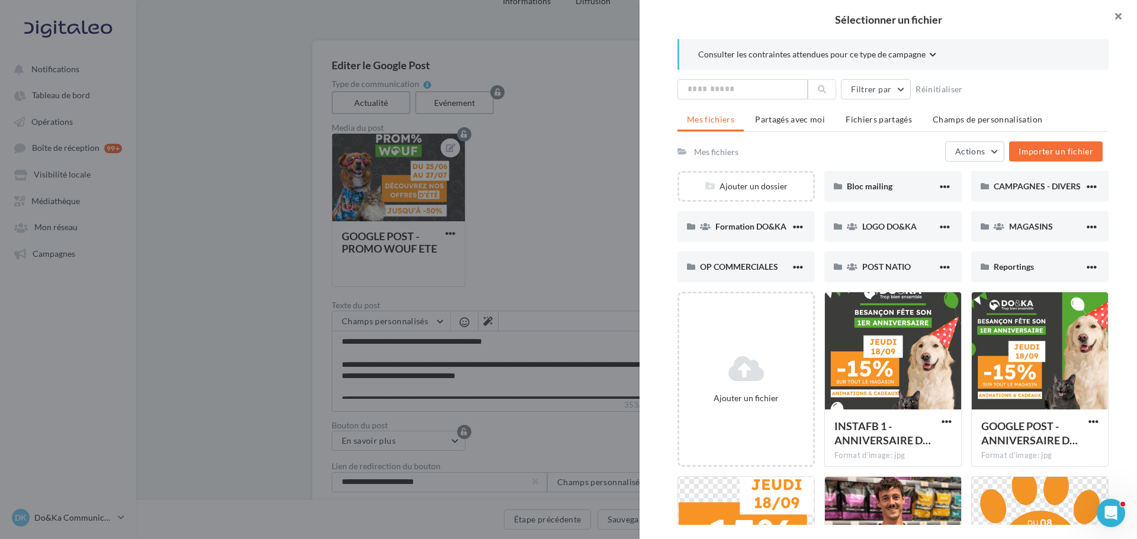 Image resolution: width=1137 pixels, height=539 pixels. I want to click on span: CAMPAGNES - DIVERS, so click(1037, 186).